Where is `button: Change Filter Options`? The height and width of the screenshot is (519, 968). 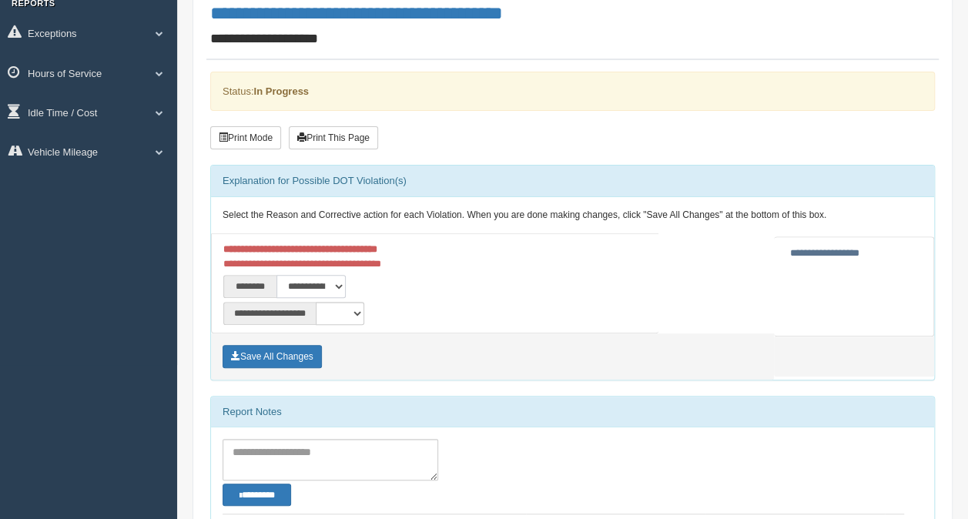
button: Change Filter Options is located at coordinates (256, 494).